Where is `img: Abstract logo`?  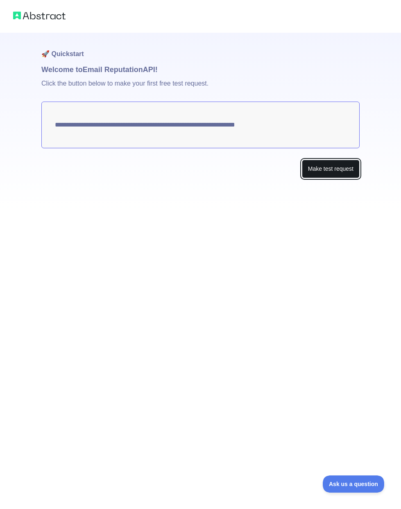
img: Abstract logo is located at coordinates (39, 16).